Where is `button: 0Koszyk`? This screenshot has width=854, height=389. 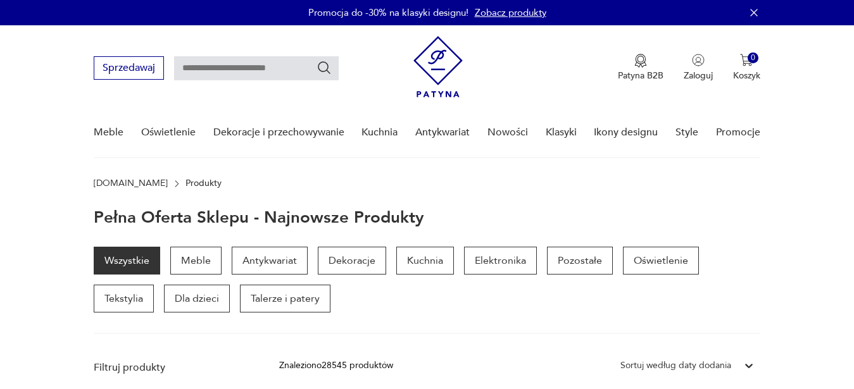
button: 0Koszyk is located at coordinates (746, 68).